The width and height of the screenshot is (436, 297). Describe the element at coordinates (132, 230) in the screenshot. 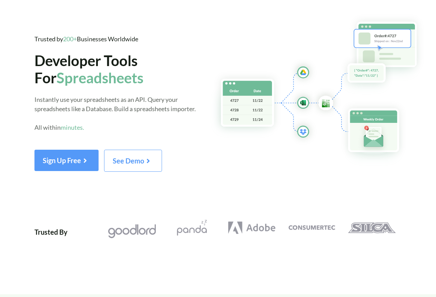

I see `a: Goodlord Logo` at that location.